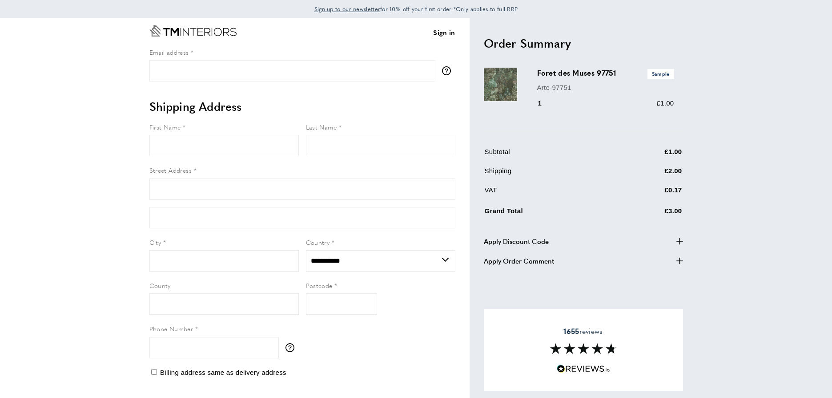 The width and height of the screenshot is (832, 398). Describe the element at coordinates (583, 331) in the screenshot. I see `span: reviews` at that location.